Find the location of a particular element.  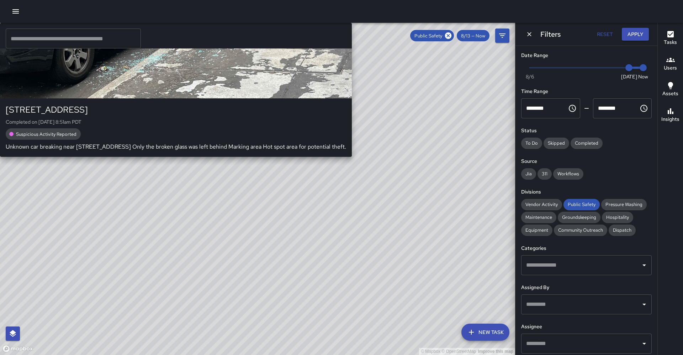

div: Pressure Washing is located at coordinates (624, 204).